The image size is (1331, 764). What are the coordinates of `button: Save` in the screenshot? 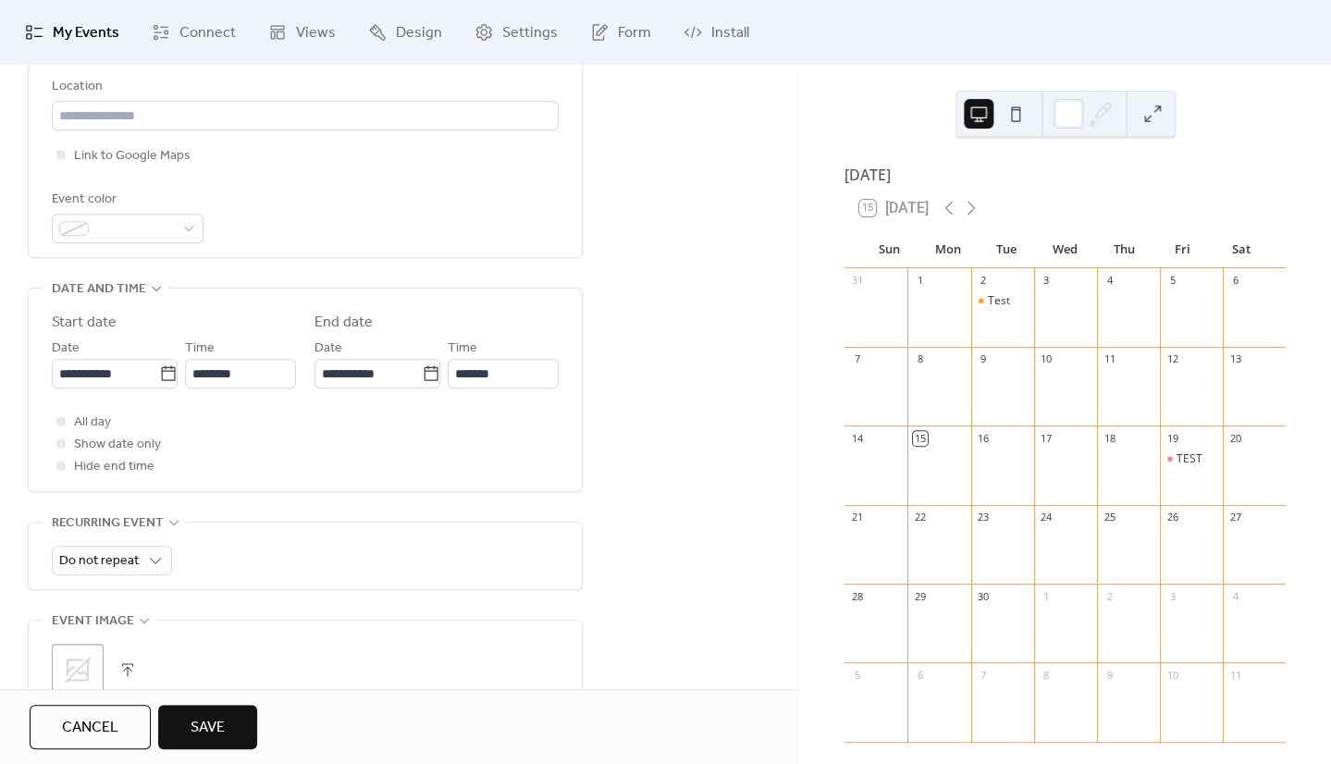 It's located at (207, 727).